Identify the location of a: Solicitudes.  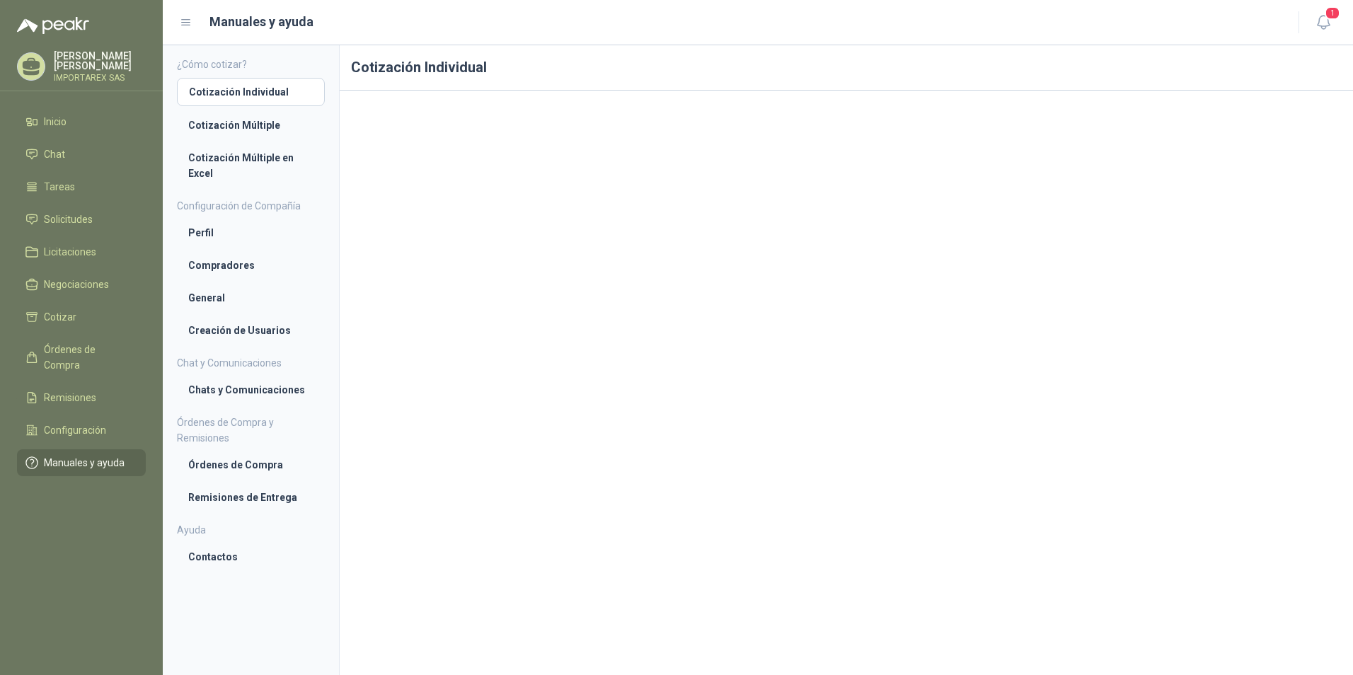
(81, 219).